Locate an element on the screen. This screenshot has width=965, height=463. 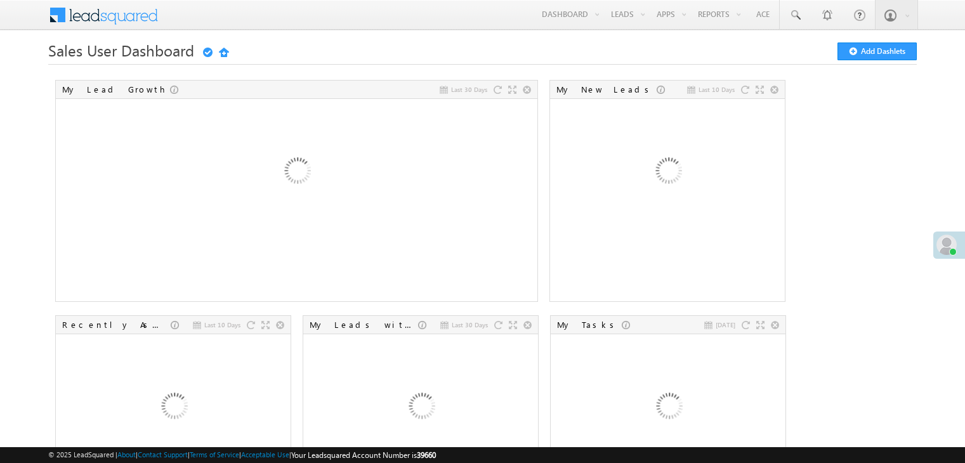
div: My Lead Growth is located at coordinates (116, 89).